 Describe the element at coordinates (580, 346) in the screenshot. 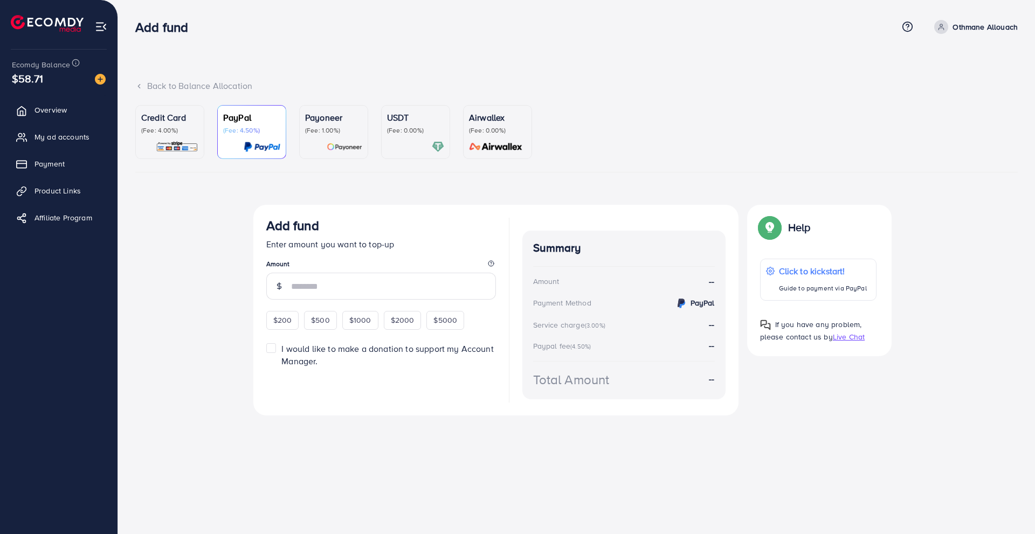

I see `small: (4.50%)` at that location.